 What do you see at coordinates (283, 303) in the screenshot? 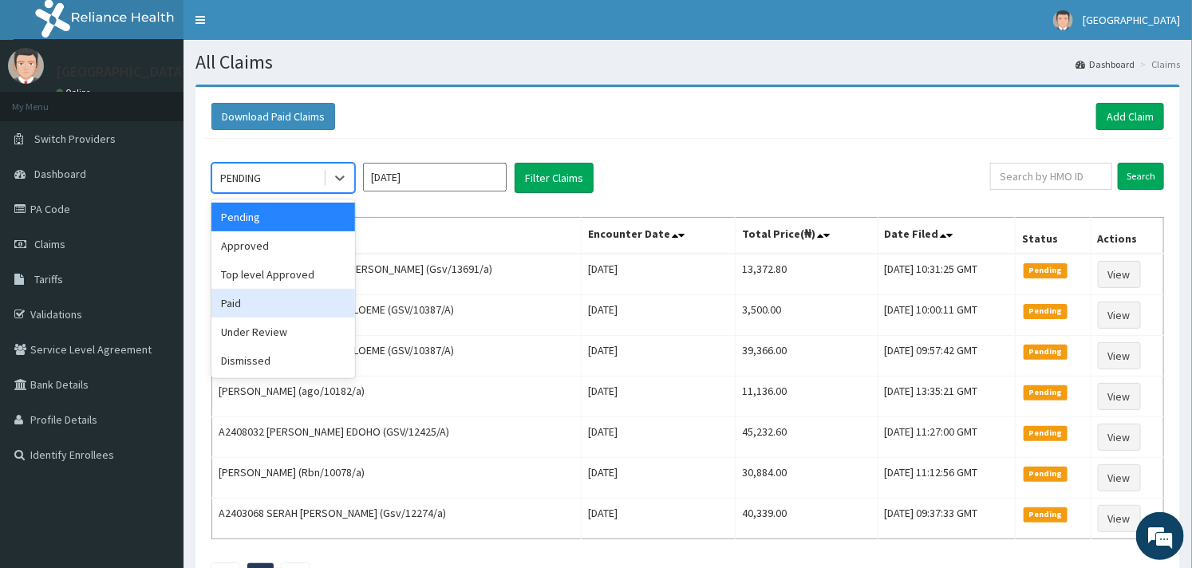
I see `div: Paid` at bounding box center [283, 303].